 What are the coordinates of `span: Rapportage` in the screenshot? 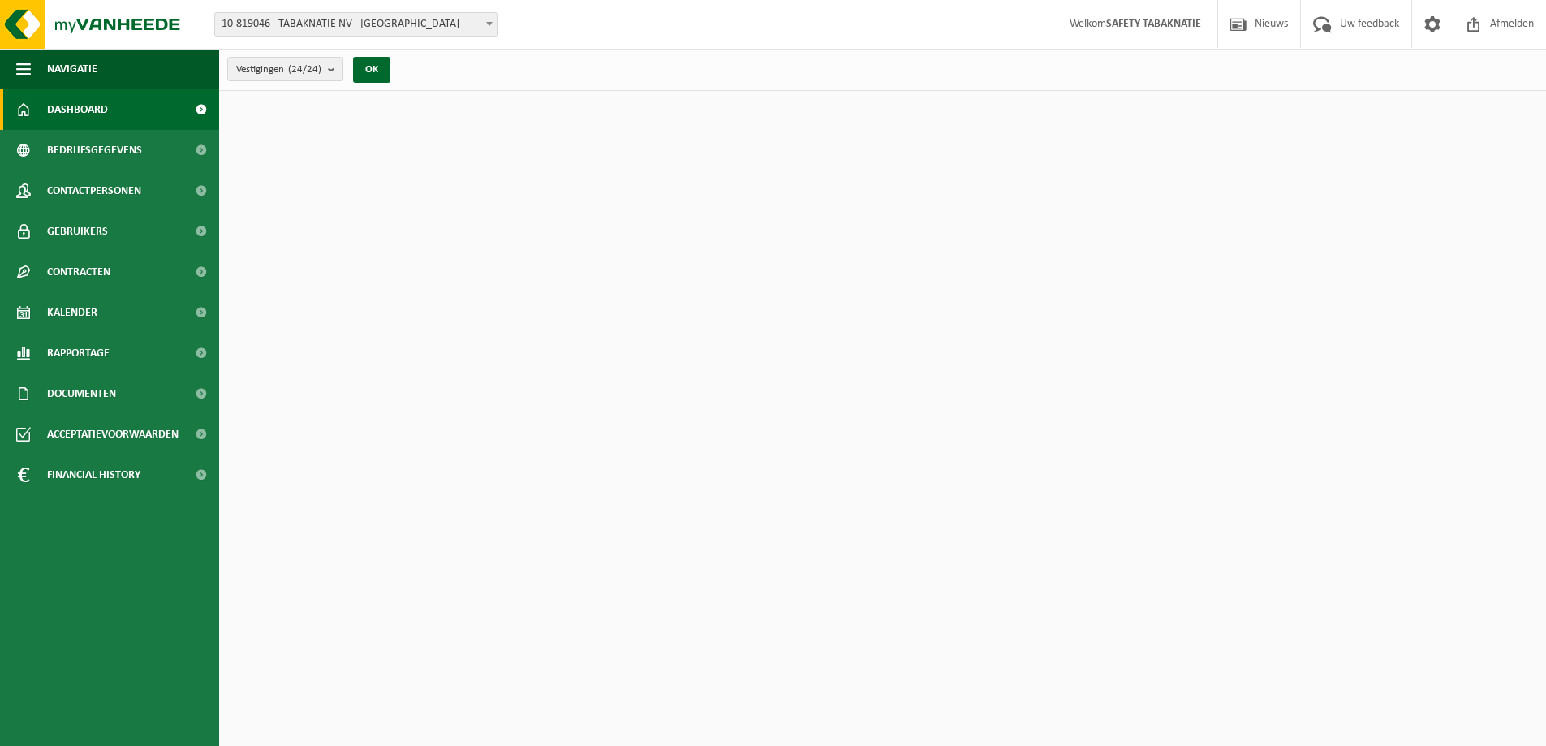 It's located at (78, 353).